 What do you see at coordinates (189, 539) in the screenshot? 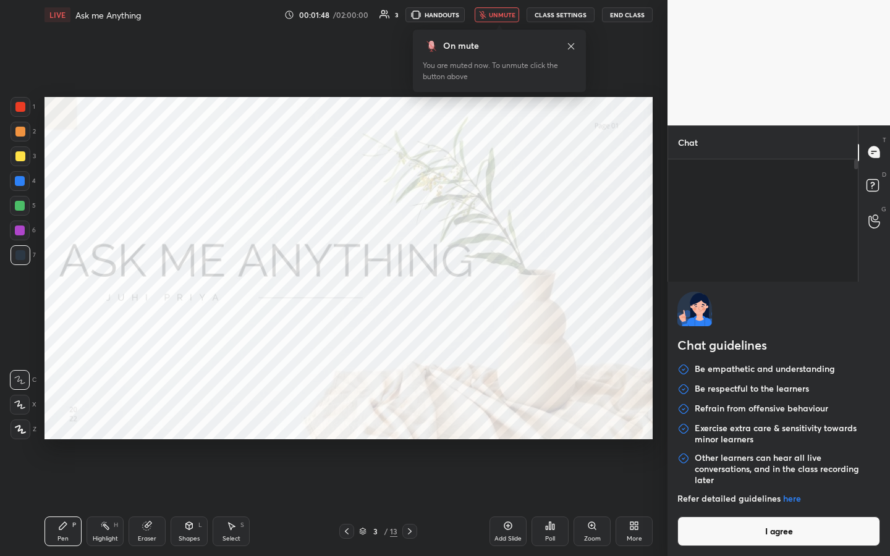
I see `div: Shapes` at bounding box center [189, 539].